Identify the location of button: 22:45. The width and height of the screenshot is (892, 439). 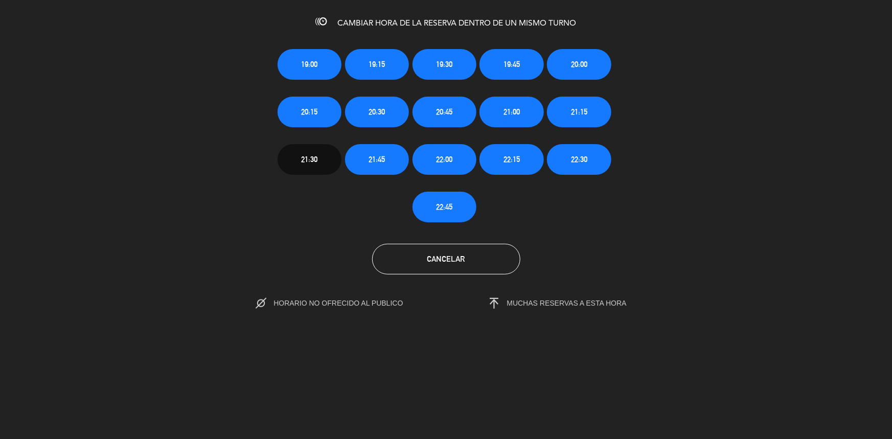
(444, 207).